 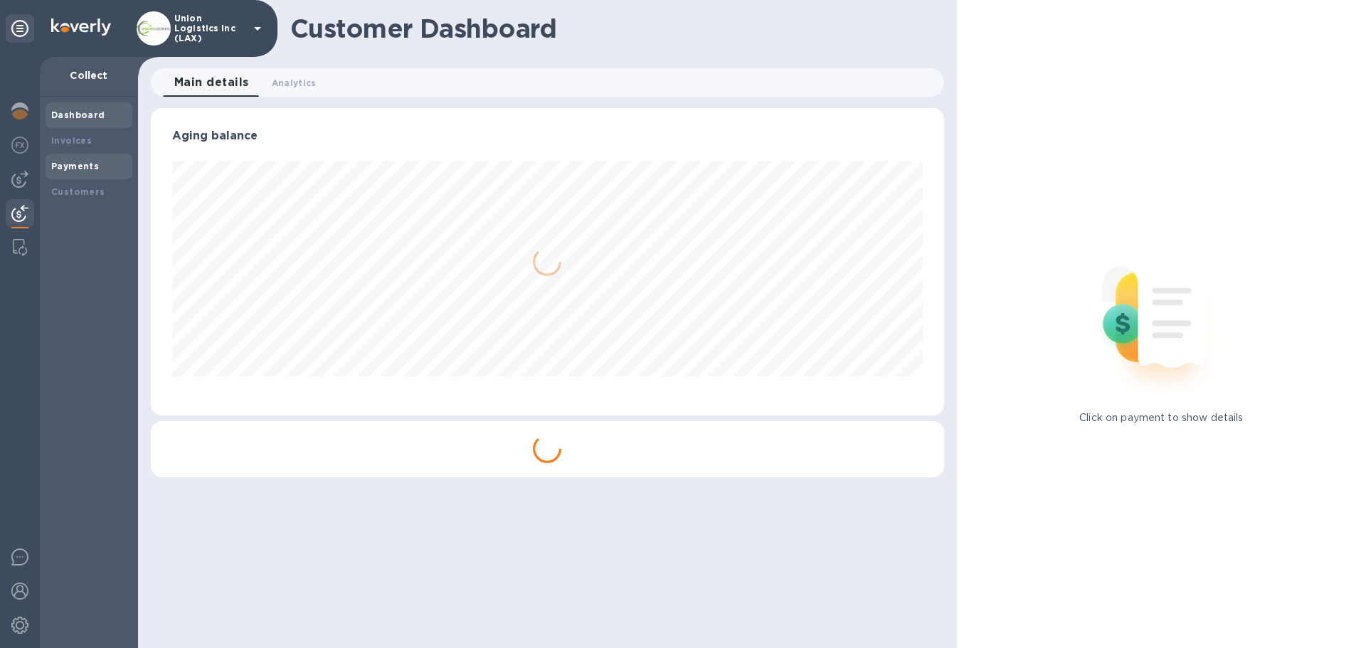 I want to click on h1: Customer Dashboard, so click(x=612, y=28).